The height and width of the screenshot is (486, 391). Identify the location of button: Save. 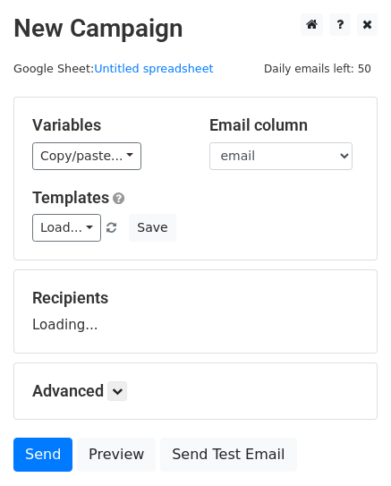
(152, 227).